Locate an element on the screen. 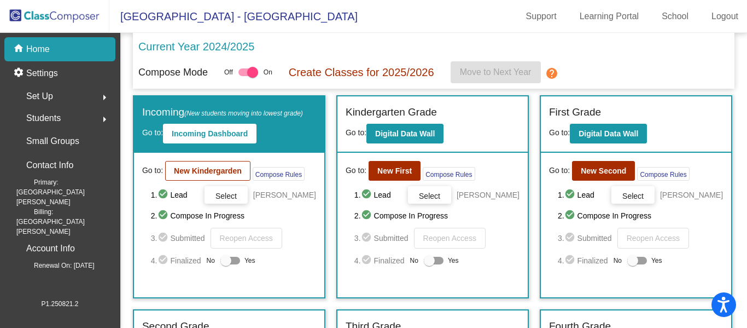 The height and width of the screenshot is (328, 747). button: New First is located at coordinates (394, 171).